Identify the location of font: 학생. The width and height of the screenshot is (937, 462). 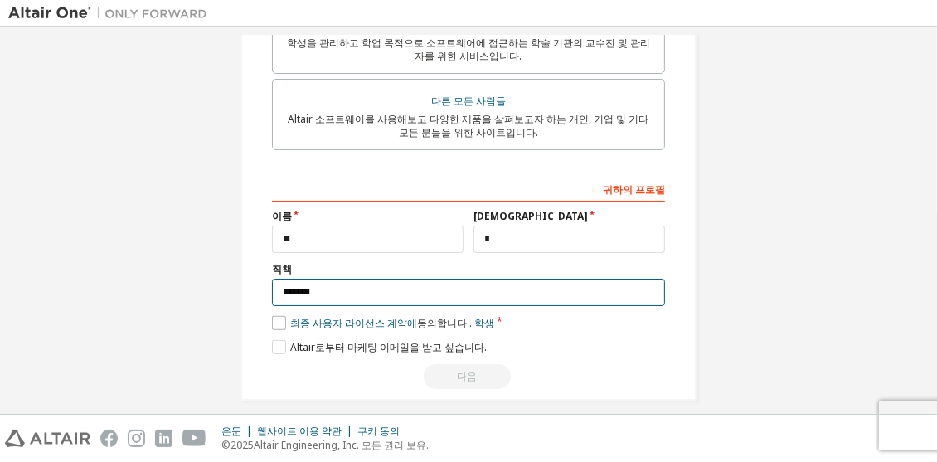
(484, 322).